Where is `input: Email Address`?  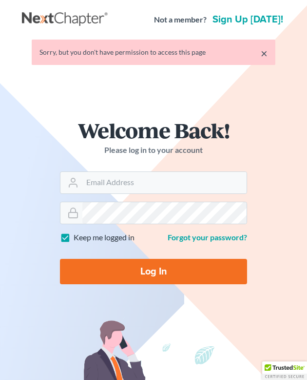 input: Email Address is located at coordinates (164, 183).